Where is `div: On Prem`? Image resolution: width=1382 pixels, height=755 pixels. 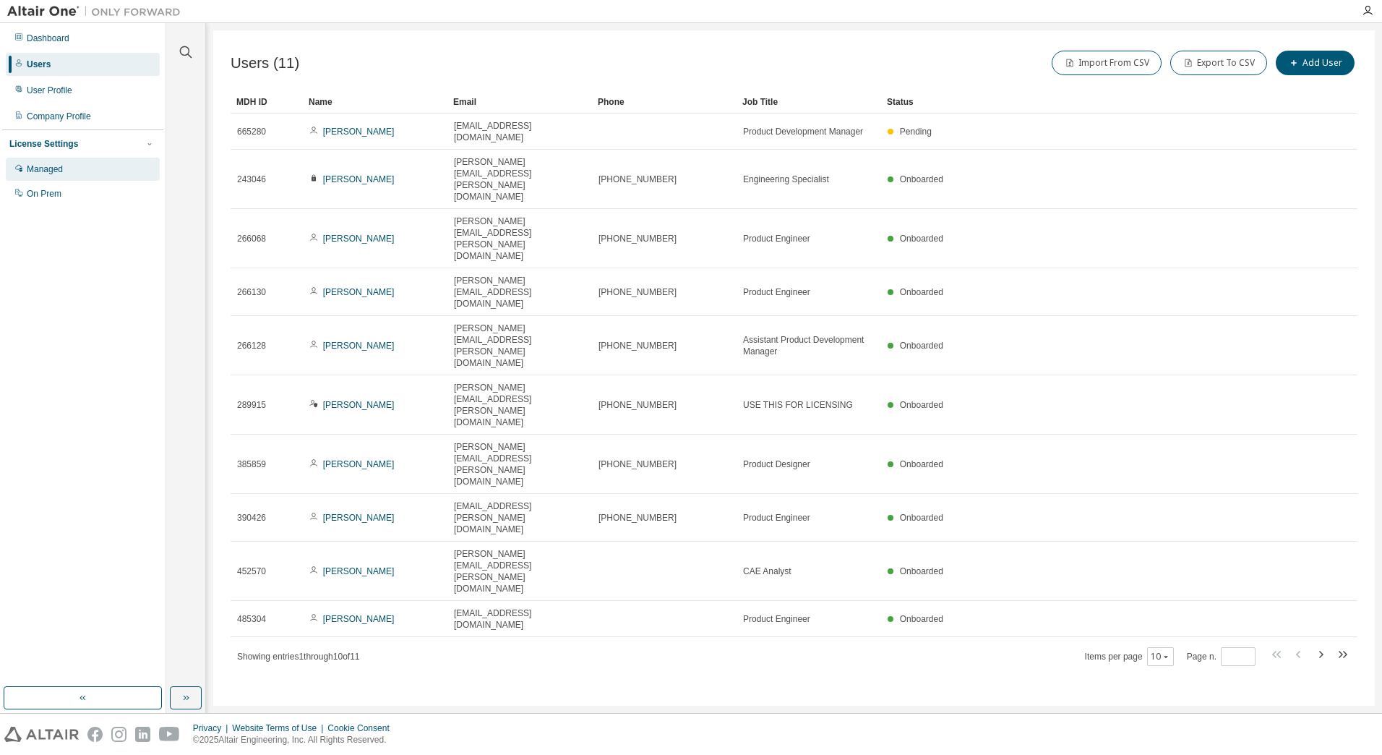 div: On Prem is located at coordinates (44, 194).